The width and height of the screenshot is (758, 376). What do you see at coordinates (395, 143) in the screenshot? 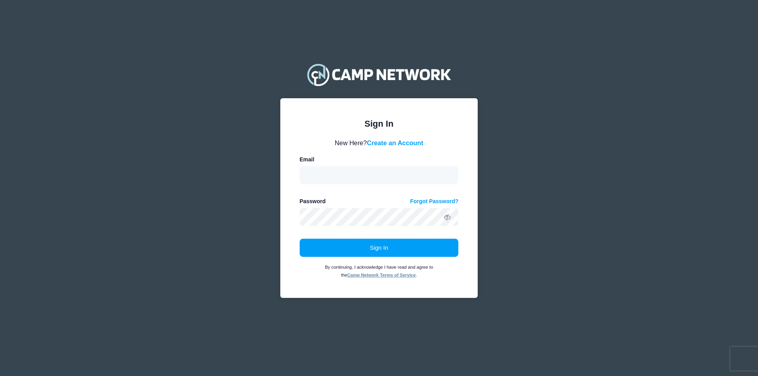
I see `a: Create an Account` at bounding box center [395, 143].